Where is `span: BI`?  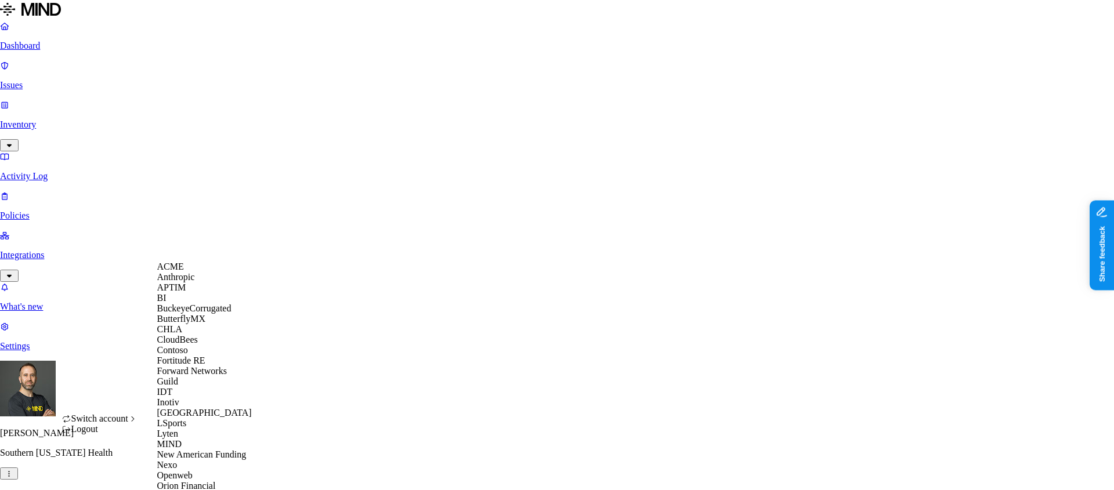 span: BI is located at coordinates (162, 298).